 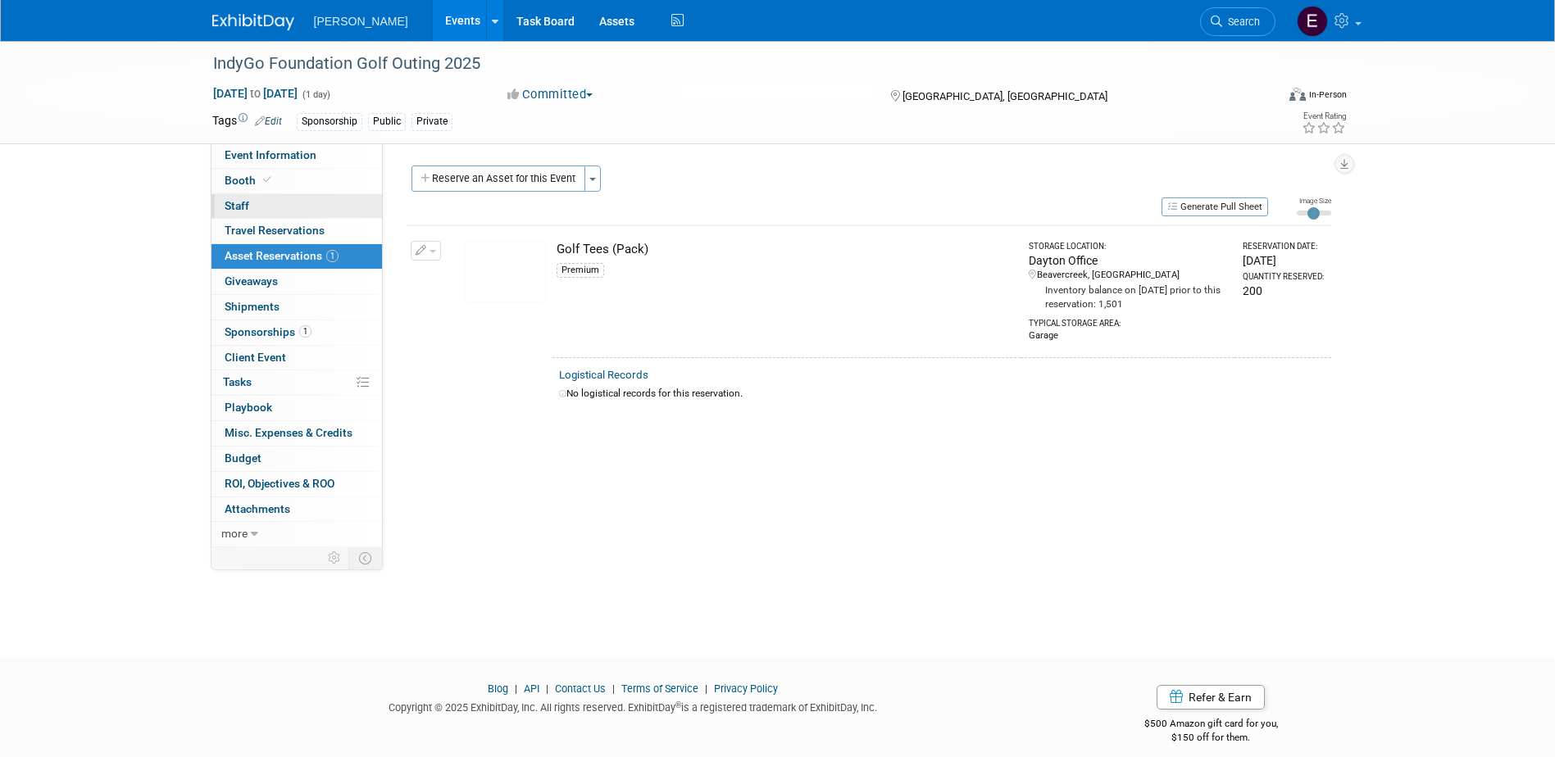 What do you see at coordinates (942, 393) in the screenshot?
I see `div: No logistical records for this reservation.` at bounding box center [942, 393].